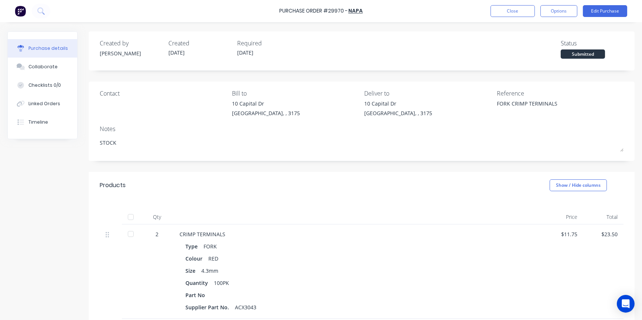  What do you see at coordinates (563, 217) in the screenshot?
I see `div: Price` at bounding box center [563, 217].